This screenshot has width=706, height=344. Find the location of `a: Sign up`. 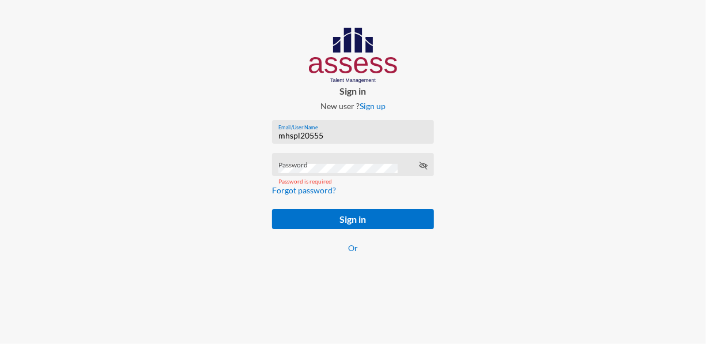

a: Sign up is located at coordinates (372, 105).